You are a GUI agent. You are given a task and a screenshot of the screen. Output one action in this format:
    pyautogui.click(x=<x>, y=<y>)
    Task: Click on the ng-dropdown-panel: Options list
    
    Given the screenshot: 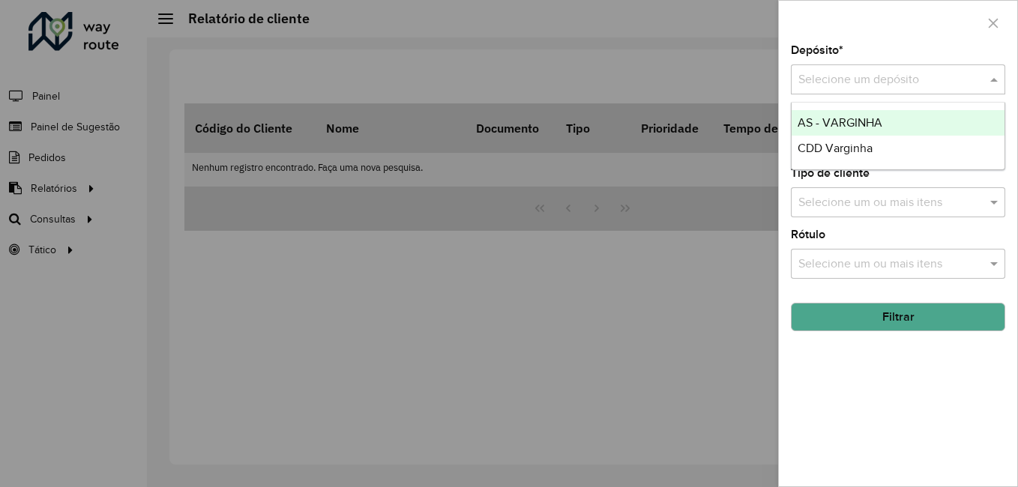 What is the action you would take?
    pyautogui.click(x=898, y=136)
    